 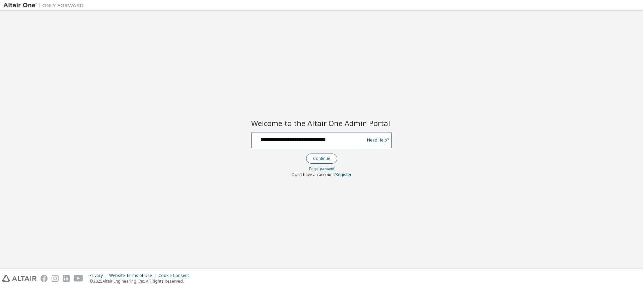 I want to click on div: Cookie Consent, so click(x=175, y=275).